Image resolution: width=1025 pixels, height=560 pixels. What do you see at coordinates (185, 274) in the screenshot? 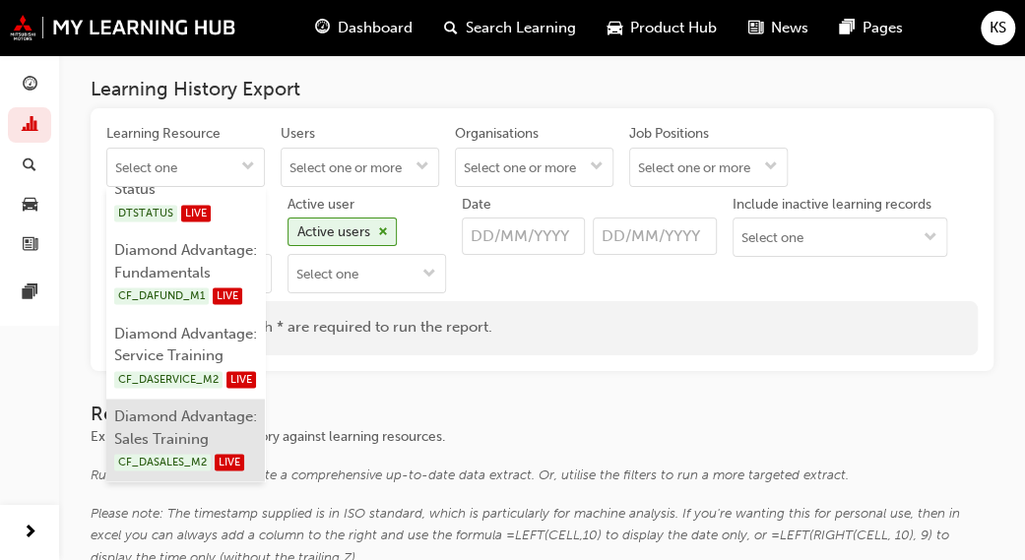
I see `li: Diamond Advantage: Fundamentals` at bounding box center [185, 274].